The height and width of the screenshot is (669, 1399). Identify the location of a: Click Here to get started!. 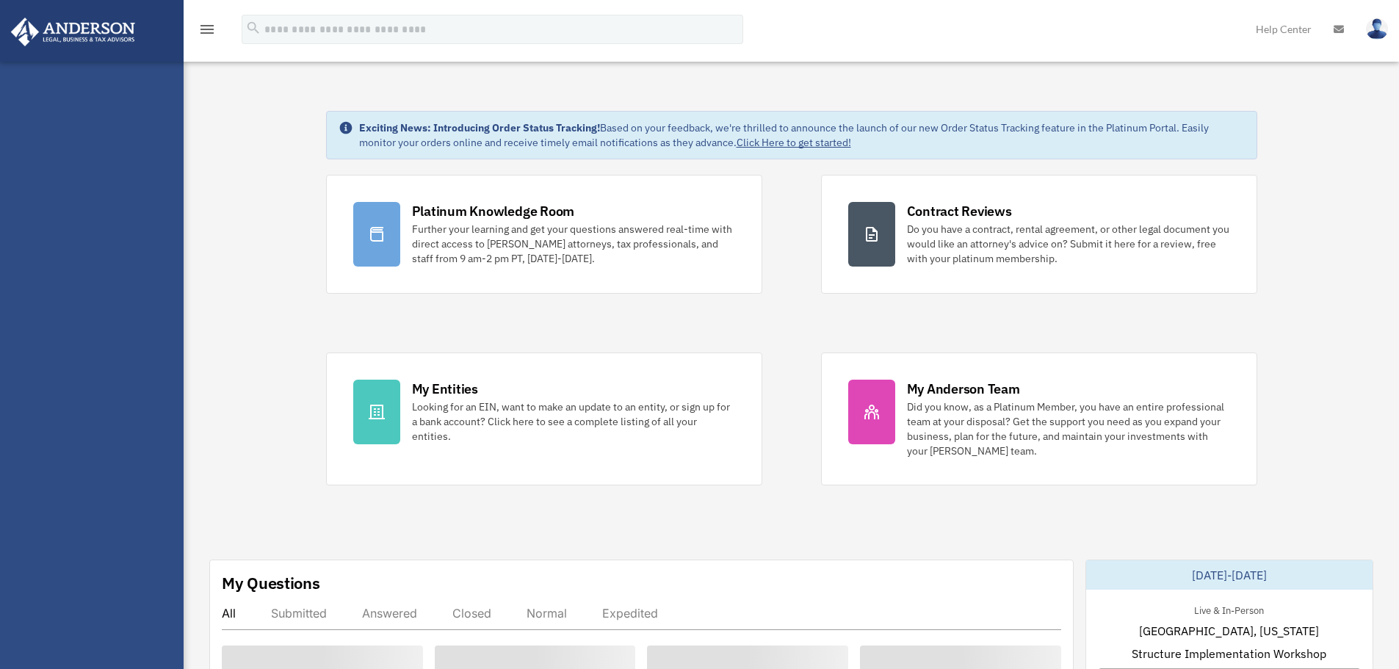
(794, 142).